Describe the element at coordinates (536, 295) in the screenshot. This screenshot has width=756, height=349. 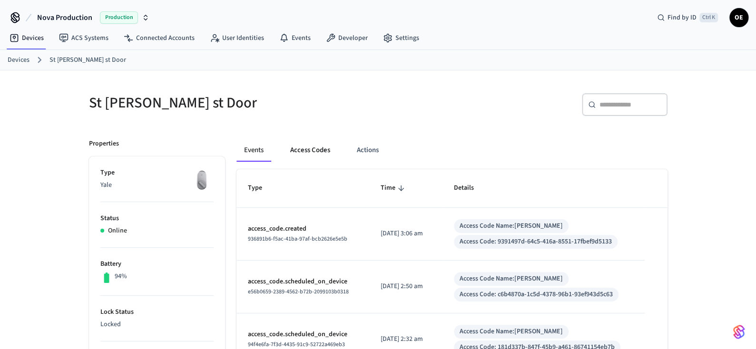
I see `div: Access Code: c6b4870a-1c5d-4378-96b1-93ef943d5c63` at that location.